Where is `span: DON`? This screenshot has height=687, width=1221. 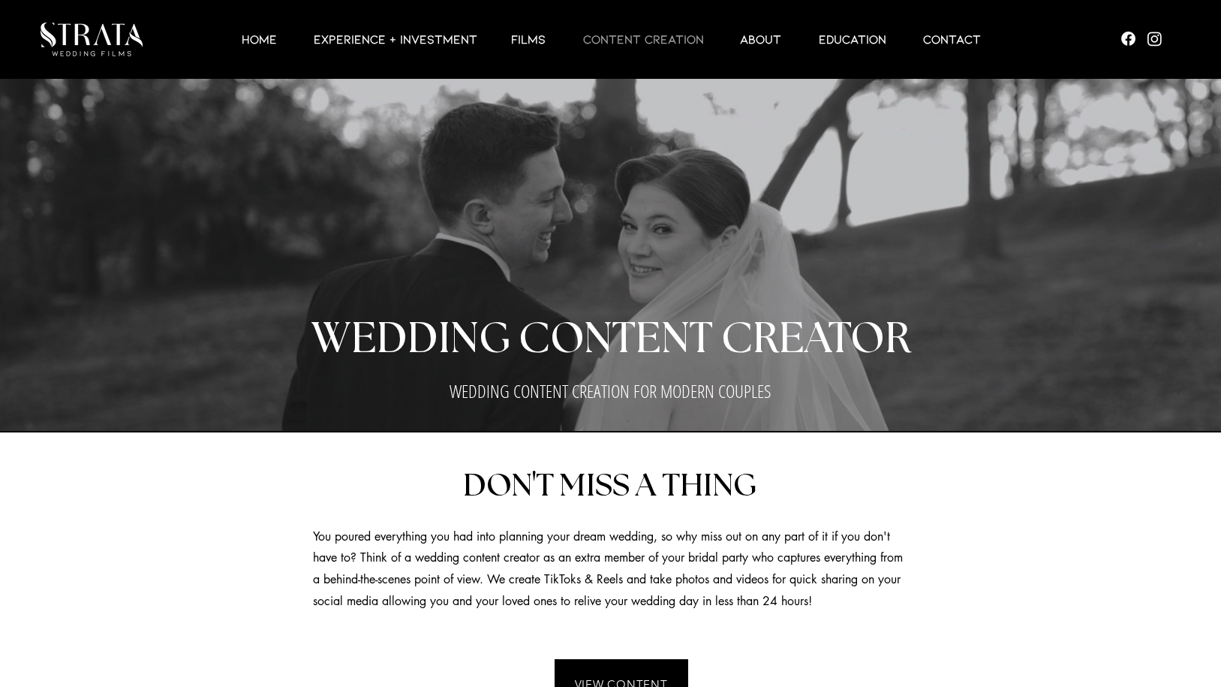 span: DON is located at coordinates (498, 486).